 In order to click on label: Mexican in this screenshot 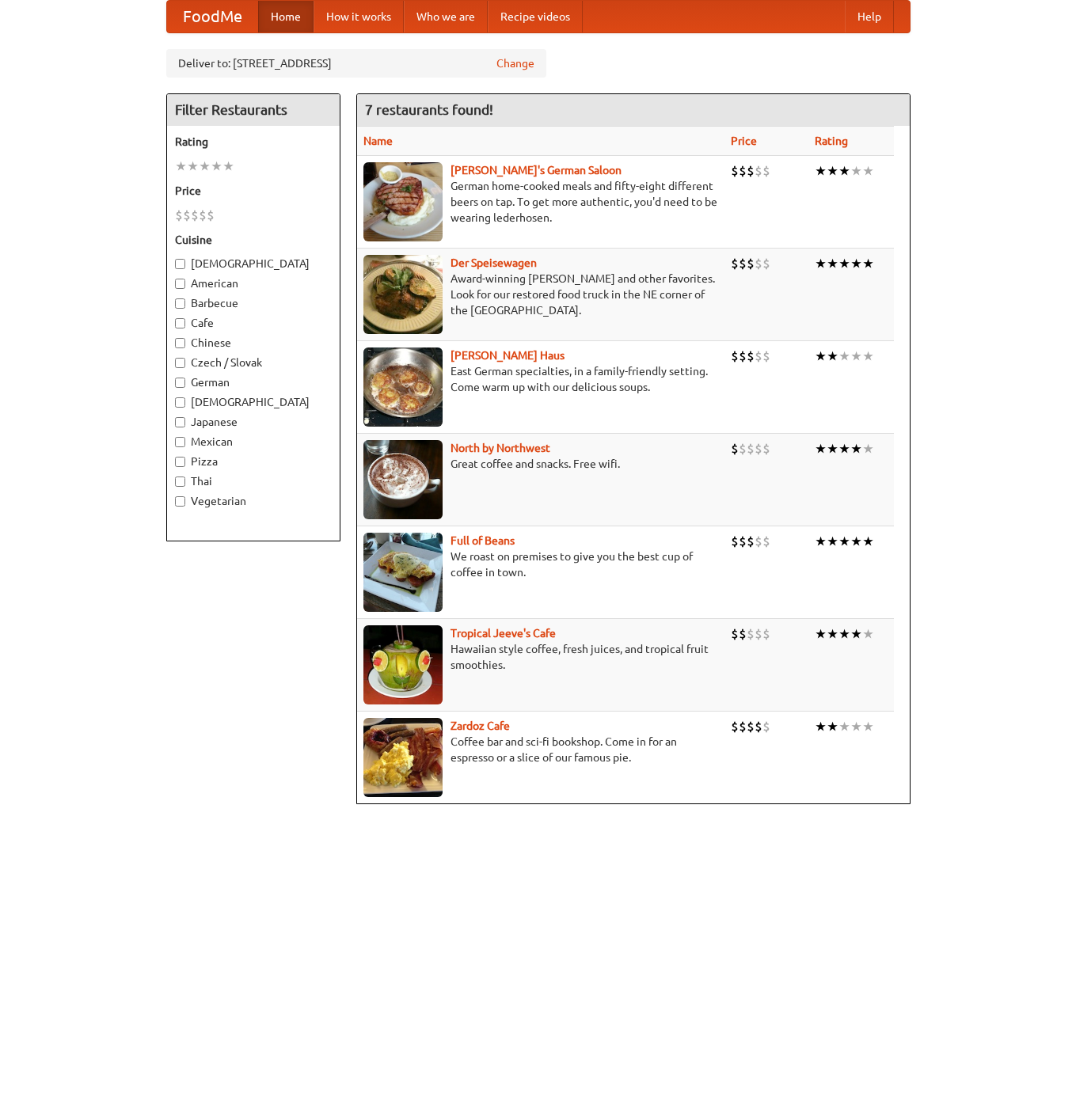, I will do `click(253, 442)`.